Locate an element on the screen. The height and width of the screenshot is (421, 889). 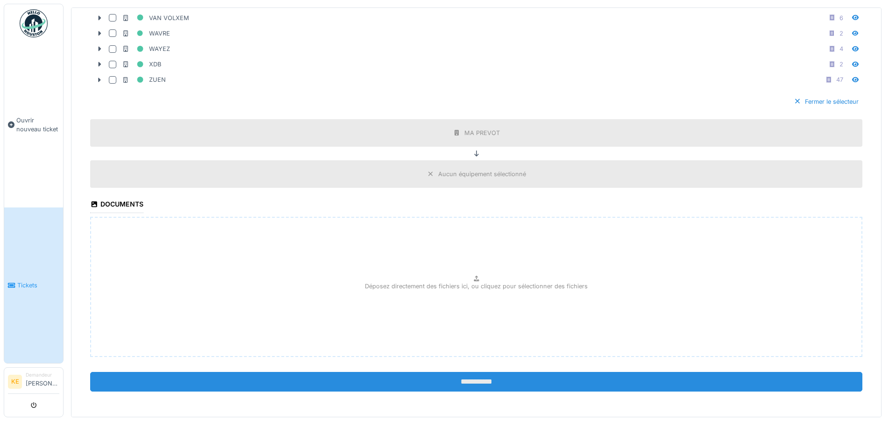
span: Tickets is located at coordinates (38, 285).